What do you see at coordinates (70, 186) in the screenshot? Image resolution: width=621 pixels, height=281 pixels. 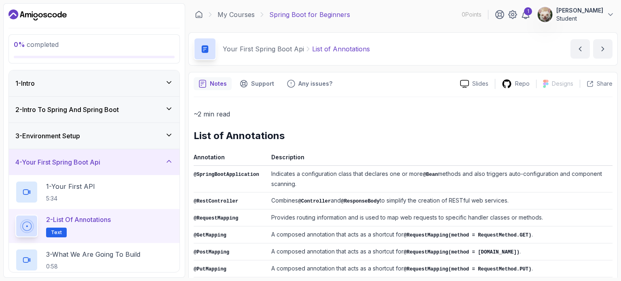 I see `p: 1 - Your First API` at bounding box center [70, 186].